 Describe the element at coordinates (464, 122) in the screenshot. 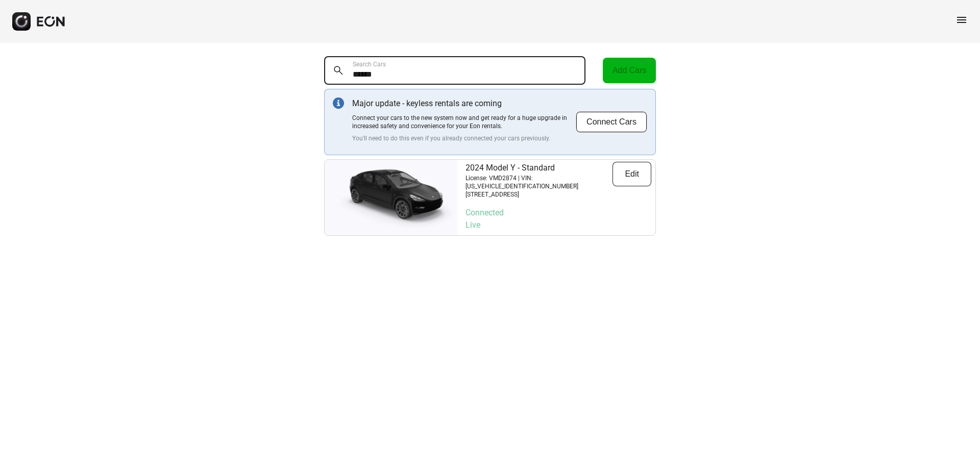

I see `p: Connect your cars to the new system now and get ready for a huge upgrade in increased safety and ...` at that location.